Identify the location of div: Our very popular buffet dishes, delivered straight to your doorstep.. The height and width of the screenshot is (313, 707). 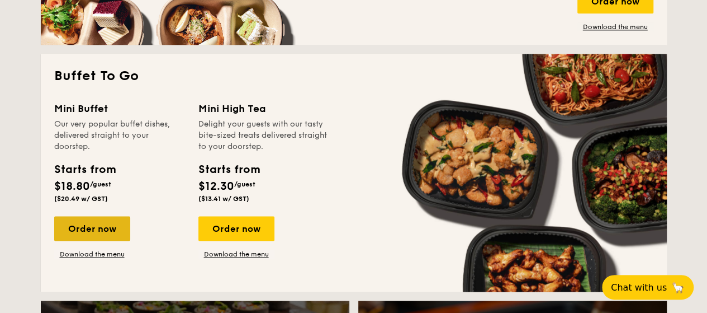
(120, 135).